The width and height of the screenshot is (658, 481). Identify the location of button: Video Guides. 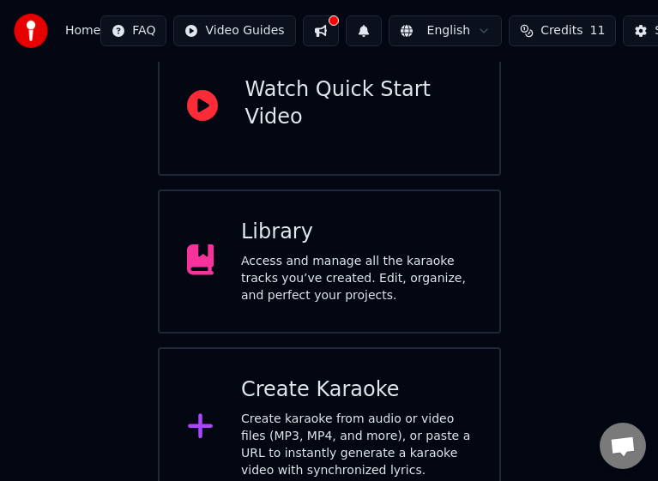
(234, 31).